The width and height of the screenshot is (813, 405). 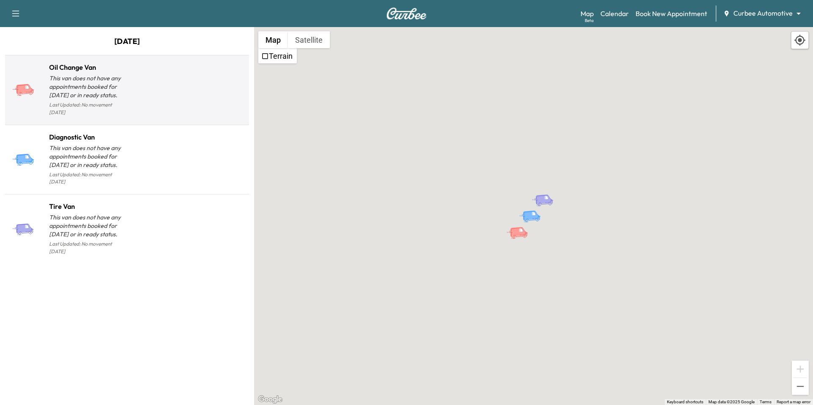 What do you see at coordinates (546, 193) in the screenshot?
I see `gmp-advanced-marker: Tire Van` at bounding box center [546, 193].